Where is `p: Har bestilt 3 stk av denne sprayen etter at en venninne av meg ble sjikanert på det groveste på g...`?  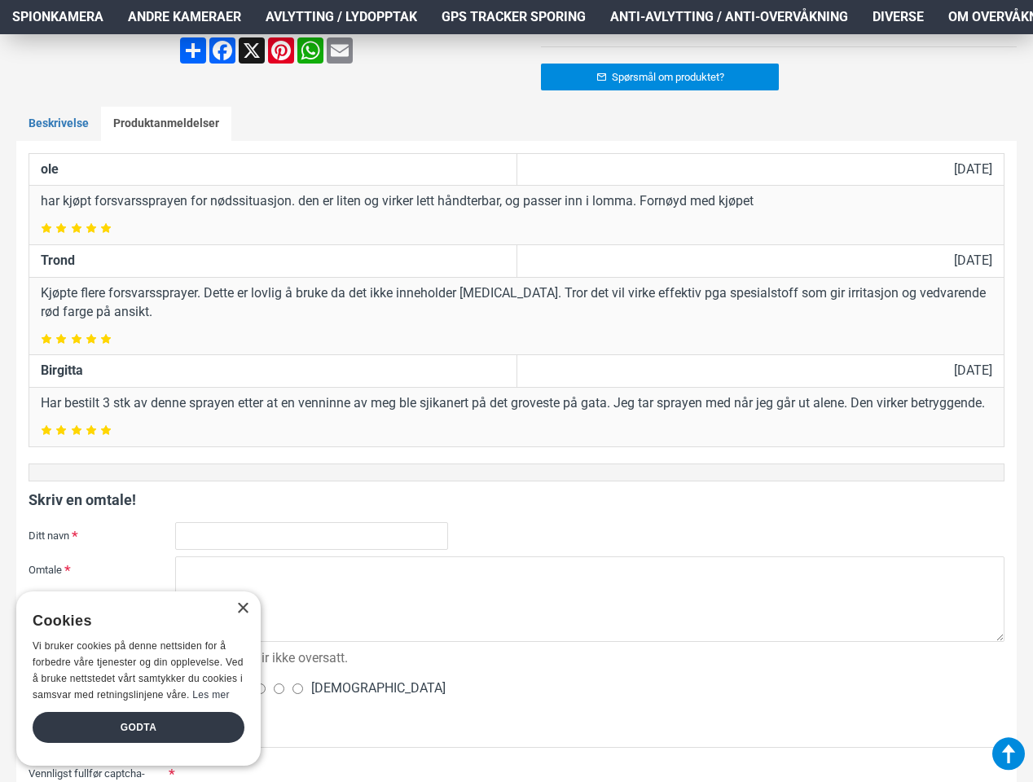
p: Har bestilt 3 stk av denne sprayen etter at en venninne av meg ble sjikanert på det groveste på g... is located at coordinates (516, 403).